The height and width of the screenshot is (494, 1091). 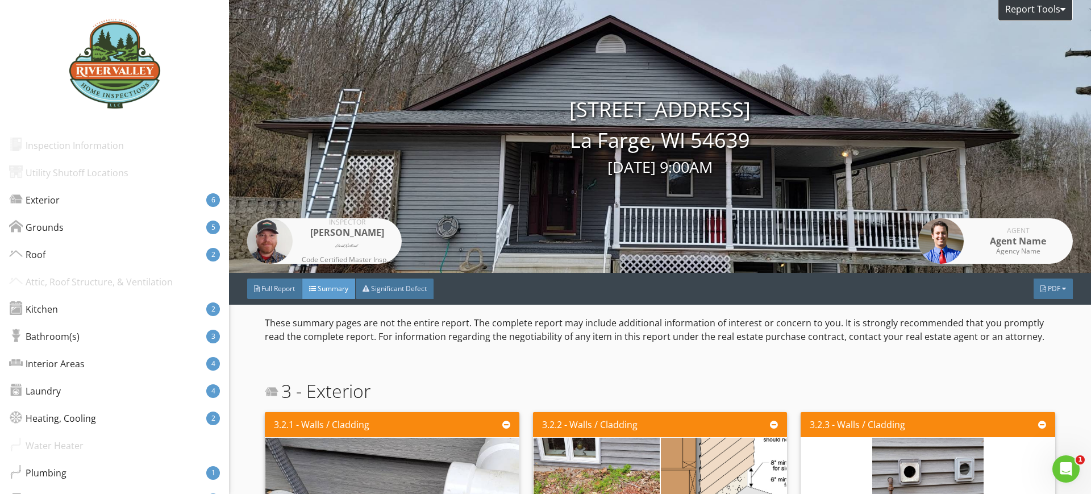 I want to click on div: Exterior, so click(x=34, y=200).